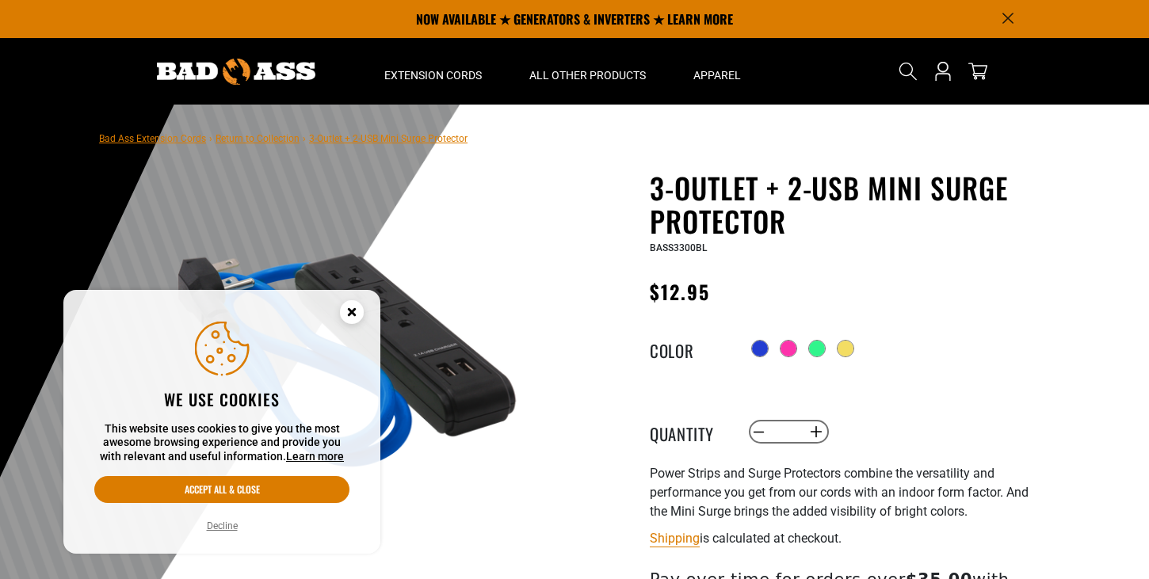  Describe the element at coordinates (844, 538) in the screenshot. I see `div: is calculated at checkout.` at that location.